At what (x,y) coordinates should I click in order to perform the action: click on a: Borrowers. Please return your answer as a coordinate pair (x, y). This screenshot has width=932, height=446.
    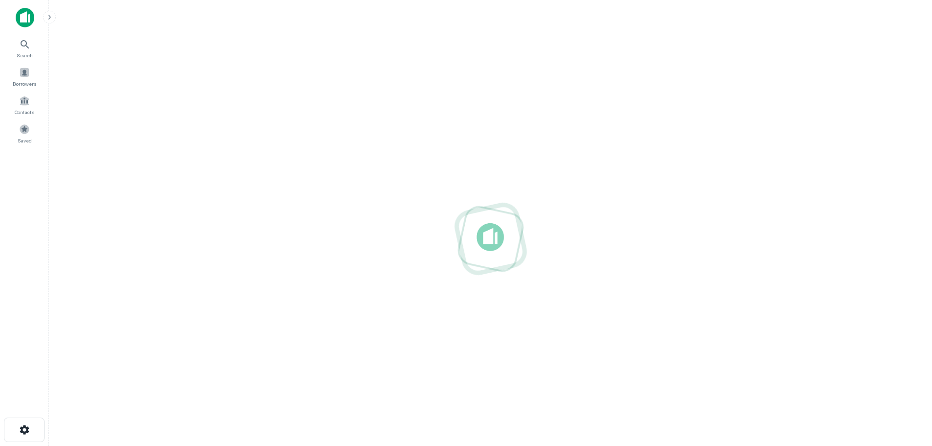
    Looking at the image, I should click on (24, 76).